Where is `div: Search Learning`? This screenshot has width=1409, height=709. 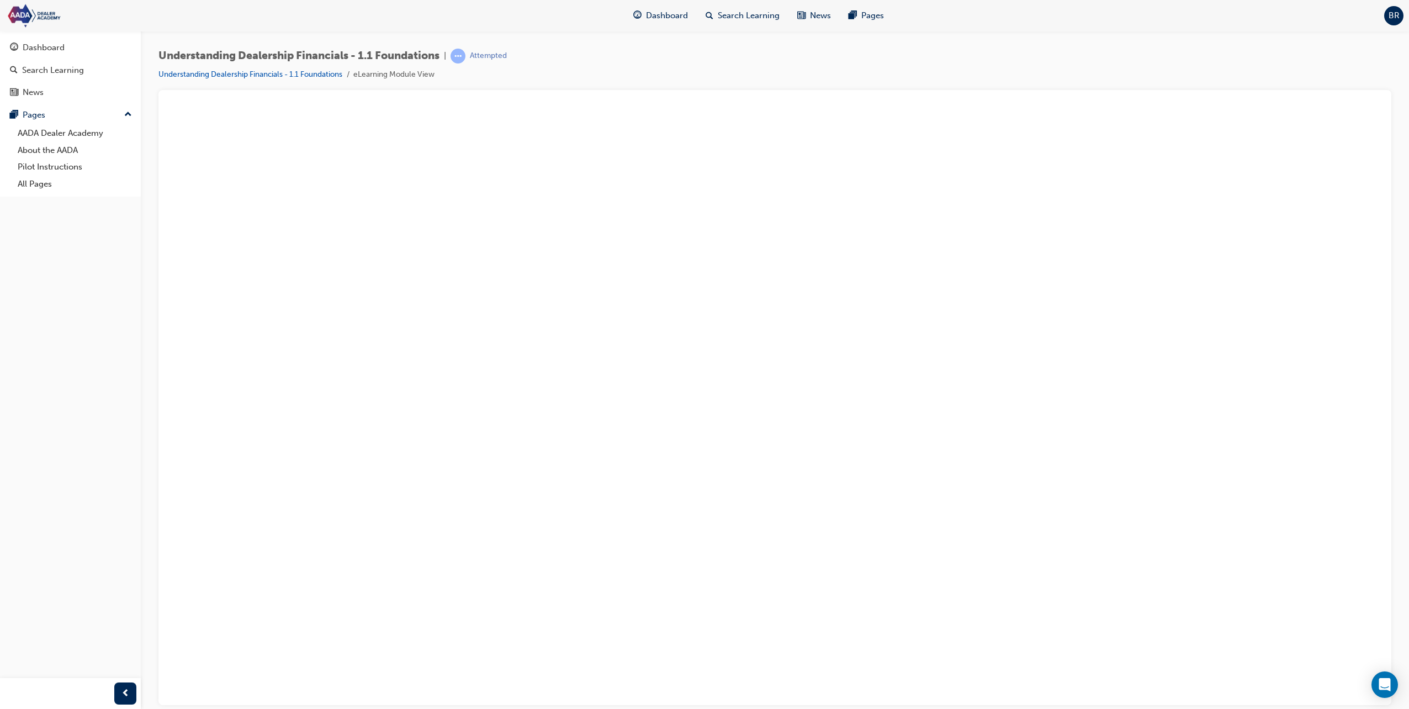 div: Search Learning is located at coordinates (53, 70).